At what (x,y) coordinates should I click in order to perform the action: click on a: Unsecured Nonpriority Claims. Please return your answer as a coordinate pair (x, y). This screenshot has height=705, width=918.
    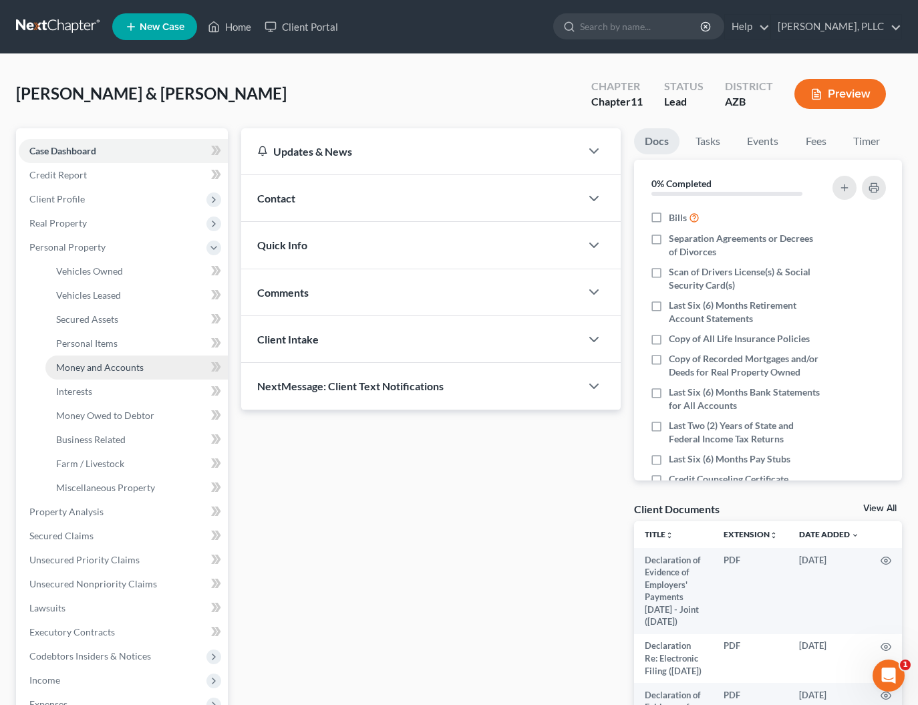
    Looking at the image, I should click on (123, 584).